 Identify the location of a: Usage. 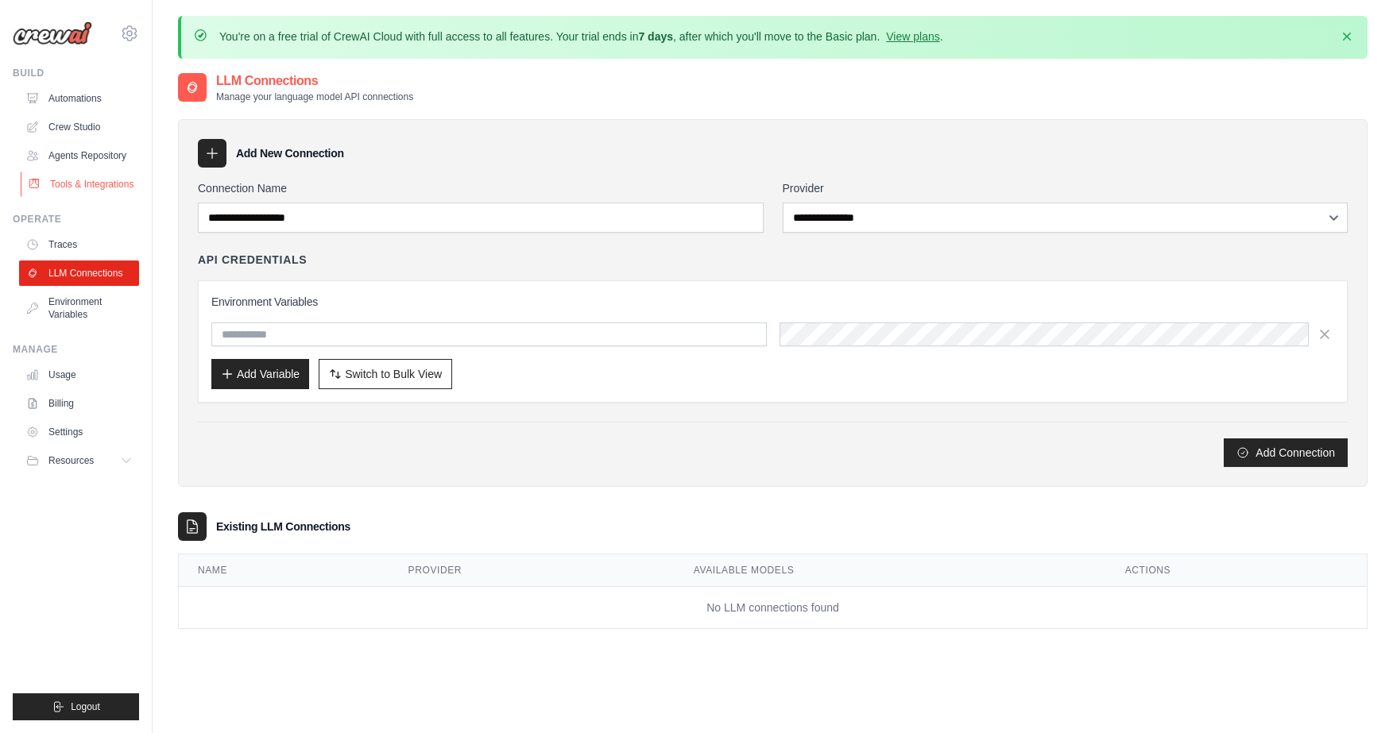
(79, 375).